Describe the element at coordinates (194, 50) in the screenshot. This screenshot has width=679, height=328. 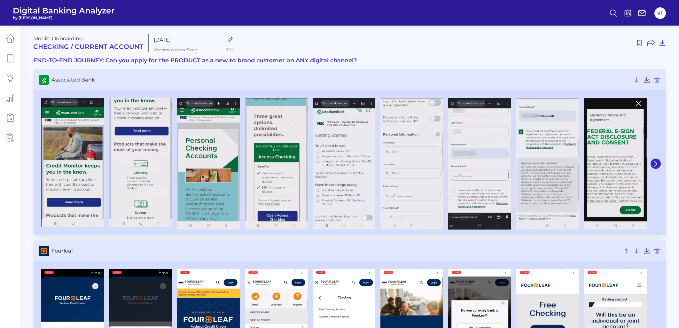
I see `p: Rename & press 'Enter'` at that location.